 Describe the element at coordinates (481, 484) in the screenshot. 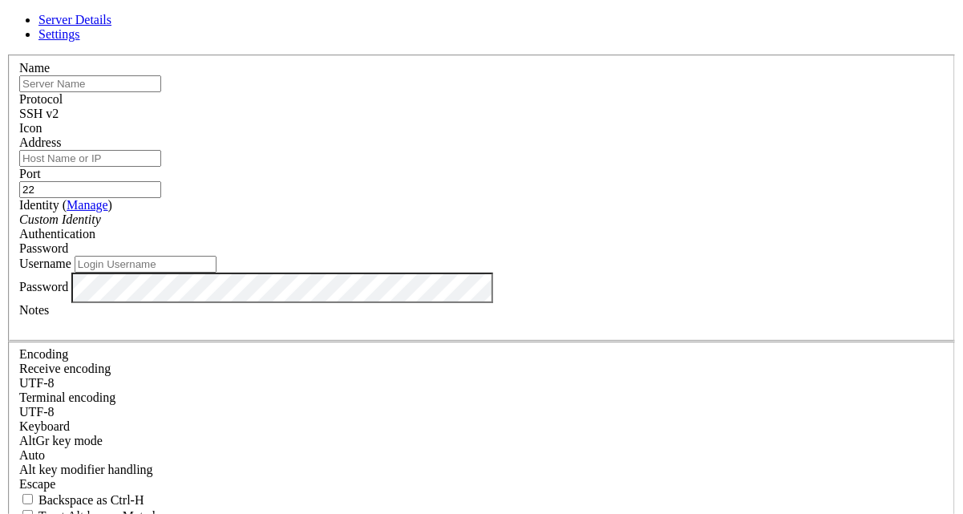

I see `div: Escape` at that location.